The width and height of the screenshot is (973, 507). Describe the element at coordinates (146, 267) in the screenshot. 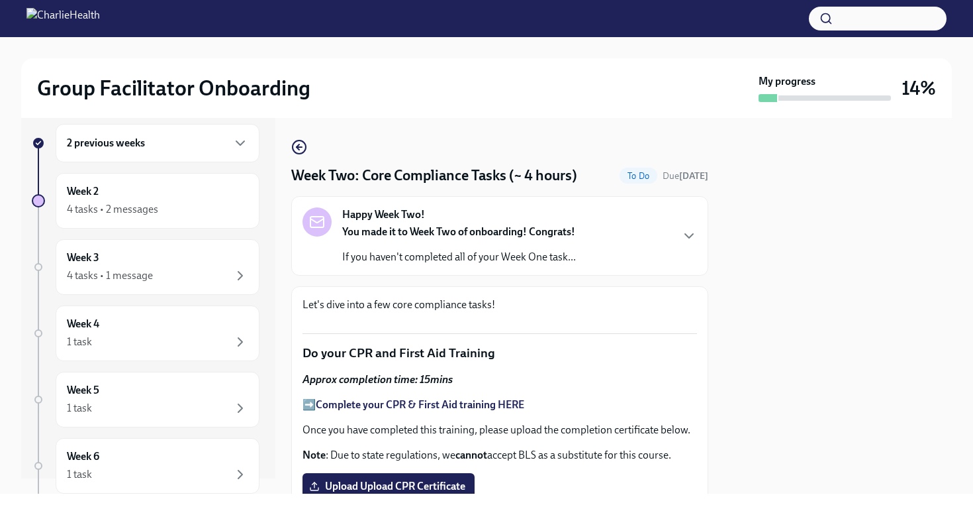

I see `a: Week 34 tasks • 1 message` at that location.